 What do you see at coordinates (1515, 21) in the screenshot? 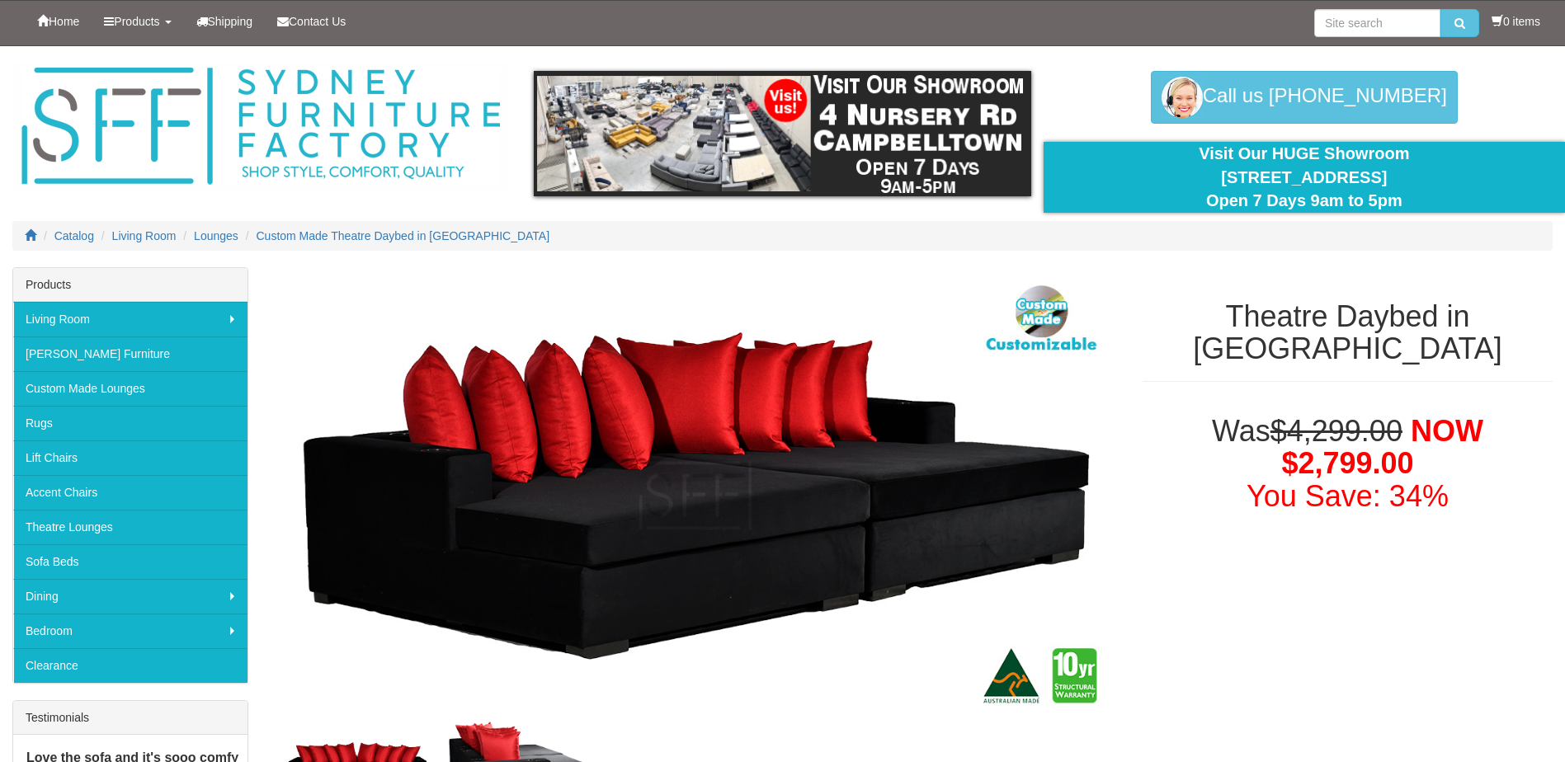
I see `li: 0 items` at bounding box center [1515, 21].